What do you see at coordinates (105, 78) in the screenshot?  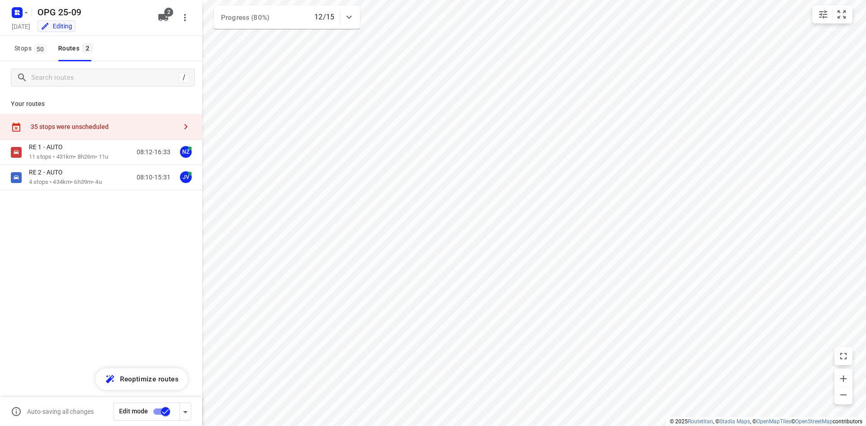 I see `input: Search routes` at bounding box center [105, 78].